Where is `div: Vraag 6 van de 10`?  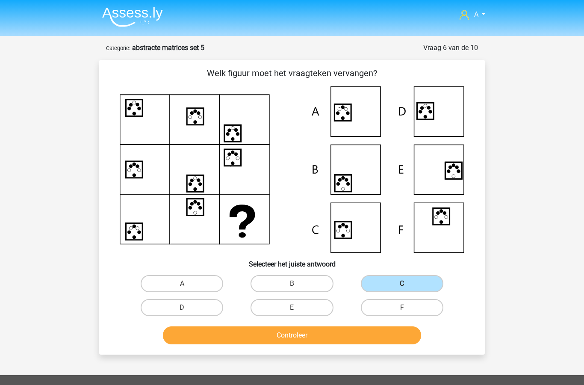
div: Vraag 6 van de 10 is located at coordinates (451, 48).